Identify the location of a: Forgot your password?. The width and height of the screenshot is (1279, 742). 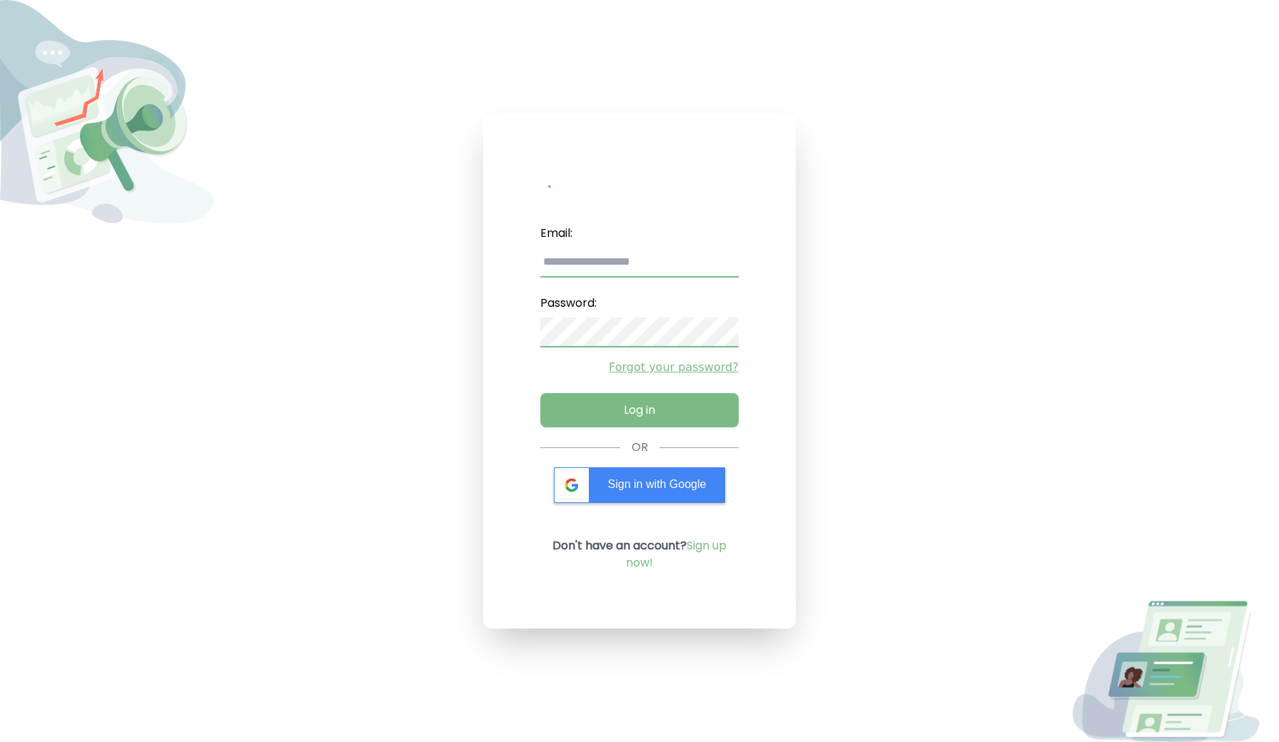
(639, 367).